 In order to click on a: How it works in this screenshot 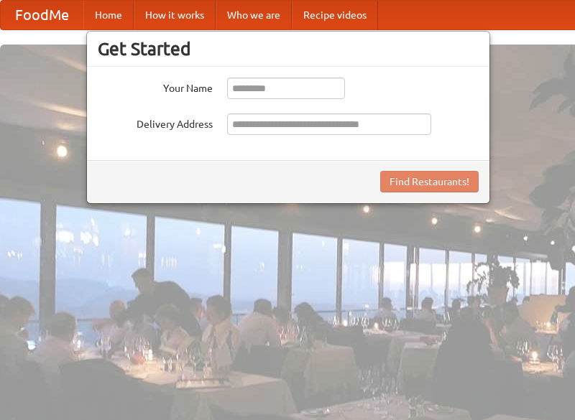, I will do `click(175, 15)`.